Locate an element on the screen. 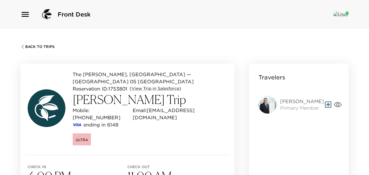 The height and width of the screenshot is (175, 369). span: Check out is located at coordinates (177, 167).